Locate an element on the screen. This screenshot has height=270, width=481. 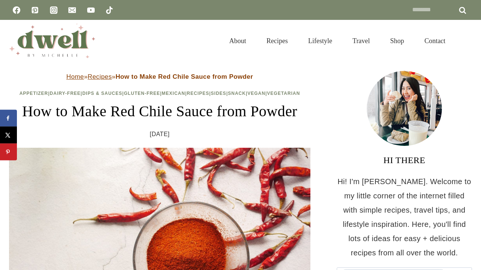
a: Travel is located at coordinates (361, 41).